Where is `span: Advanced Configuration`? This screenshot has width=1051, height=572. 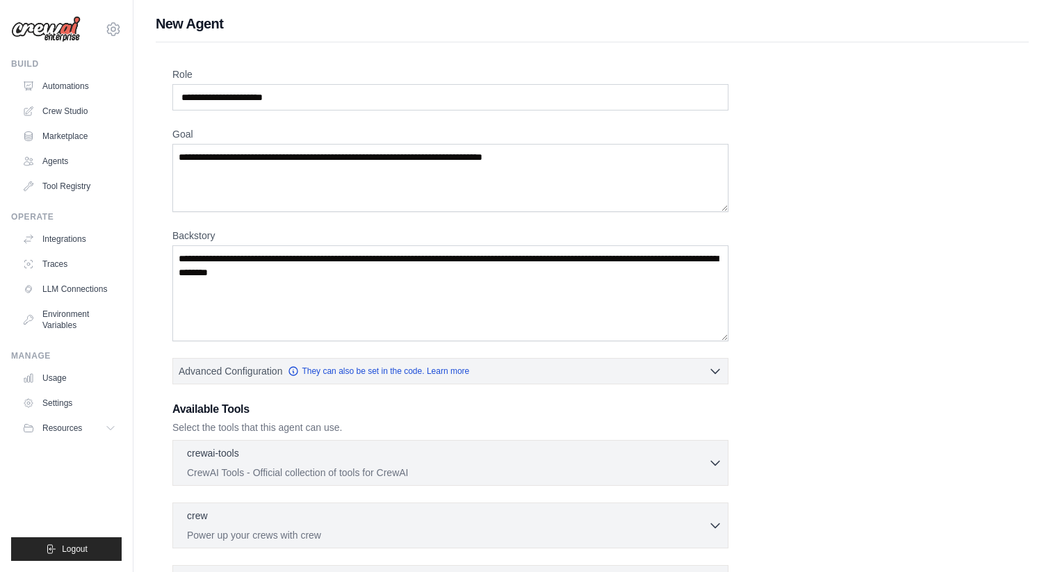 span: Advanced Configuration is located at coordinates (230, 371).